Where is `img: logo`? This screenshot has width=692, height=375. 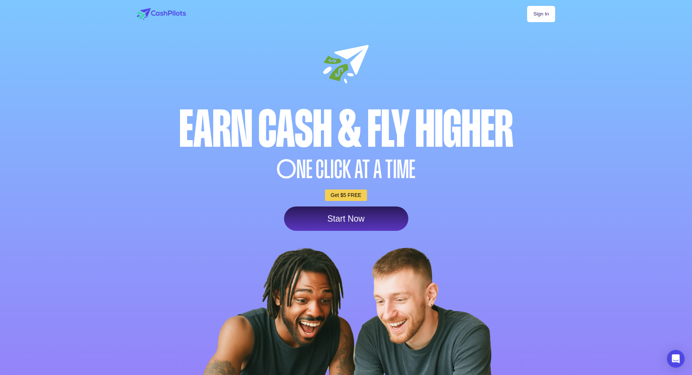
img: logo is located at coordinates (161, 14).